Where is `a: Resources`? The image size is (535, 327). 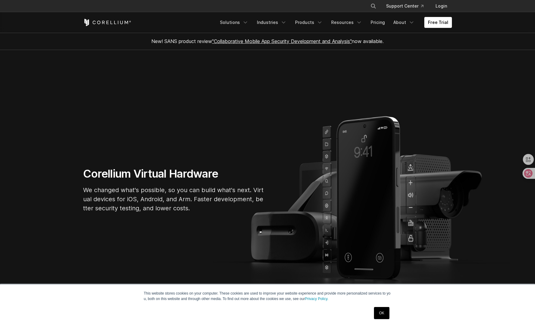
a: Resources is located at coordinates (347, 22).